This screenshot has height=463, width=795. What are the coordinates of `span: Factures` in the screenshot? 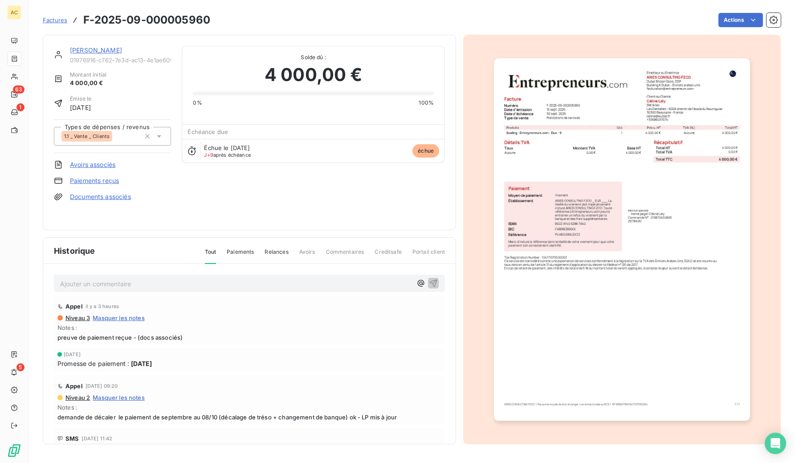 It's located at (55, 20).